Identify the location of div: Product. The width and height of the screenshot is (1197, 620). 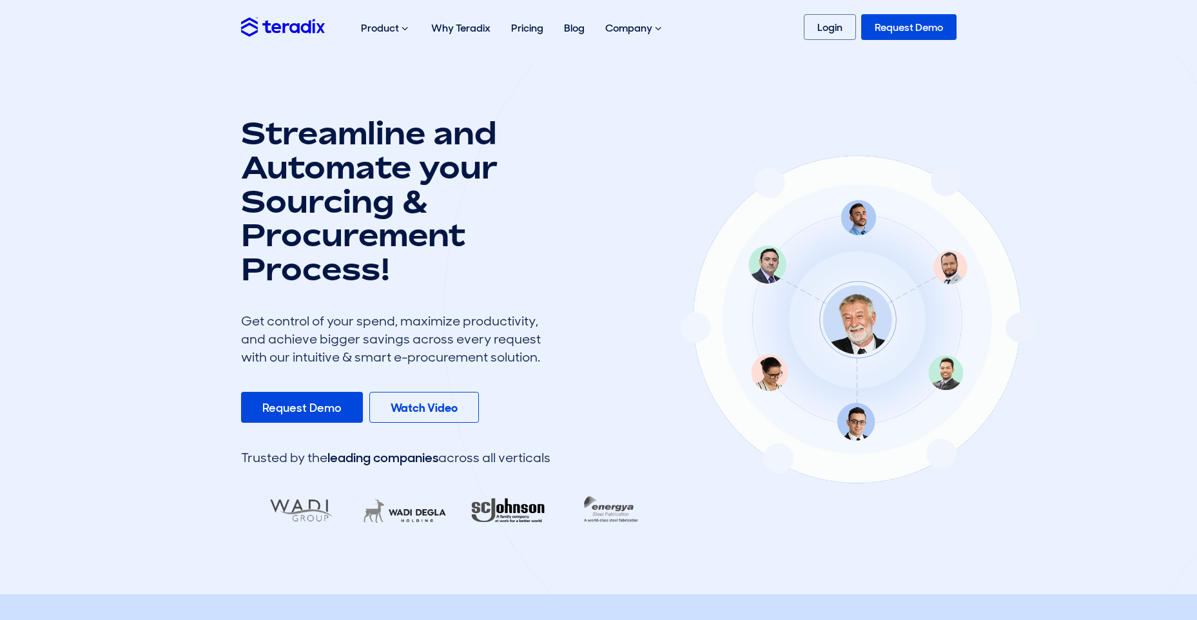
(385, 28).